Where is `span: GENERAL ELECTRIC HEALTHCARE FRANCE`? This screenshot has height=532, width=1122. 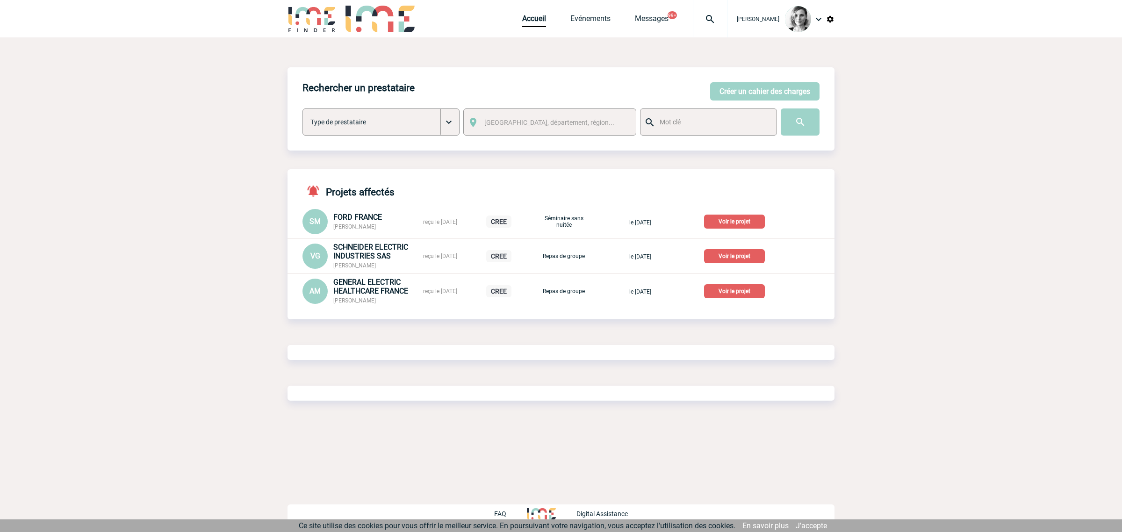 span: GENERAL ELECTRIC HEALTHCARE FRANCE is located at coordinates (371, 287).